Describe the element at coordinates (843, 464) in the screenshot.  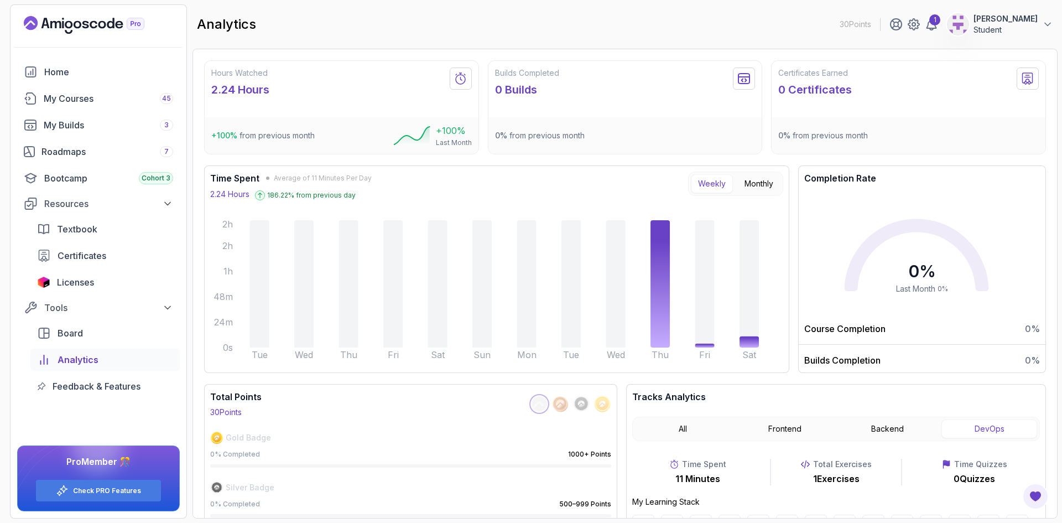
I see `p: Total Exercises` at that location.